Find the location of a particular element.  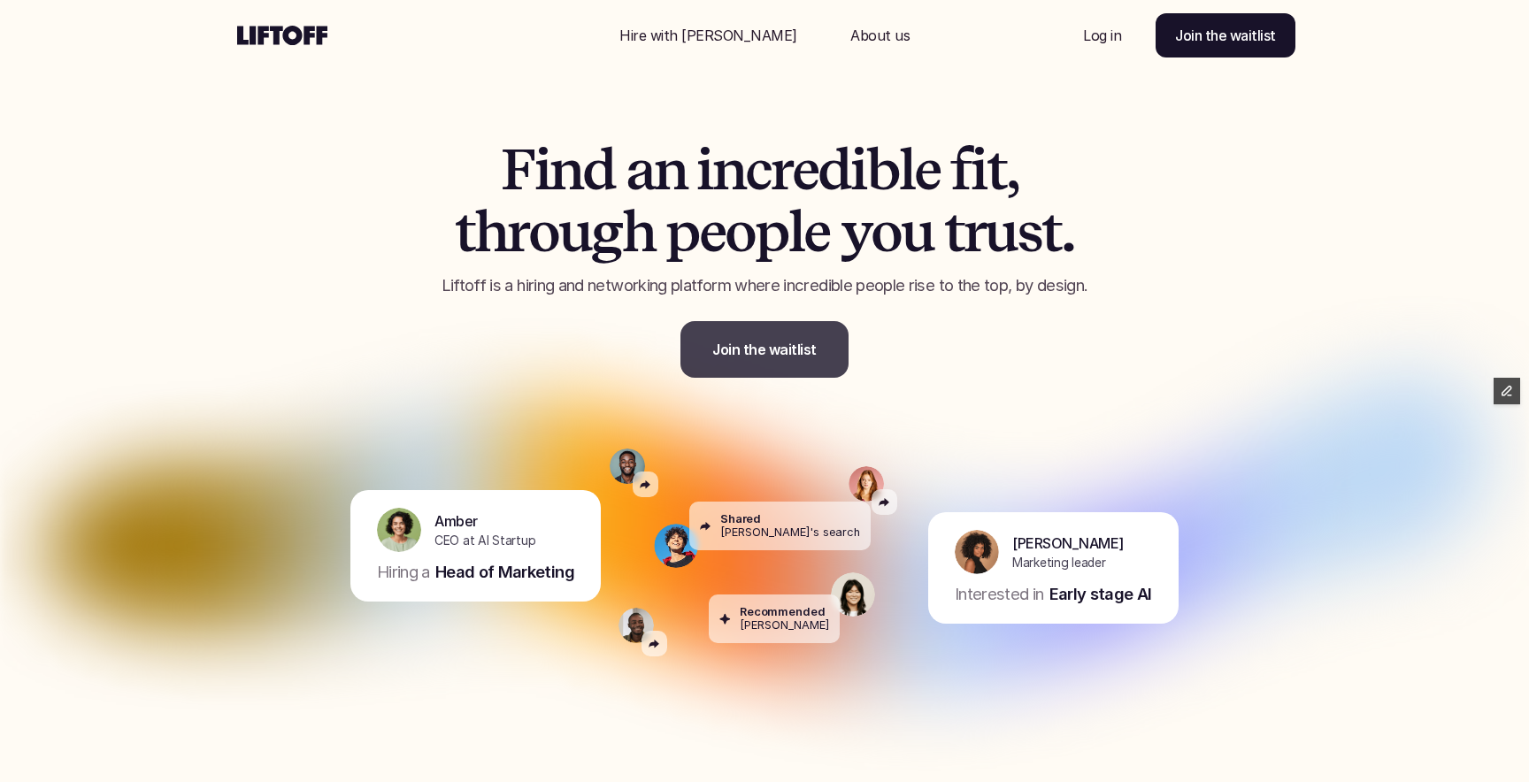

span: s is located at coordinates (1029, 232).